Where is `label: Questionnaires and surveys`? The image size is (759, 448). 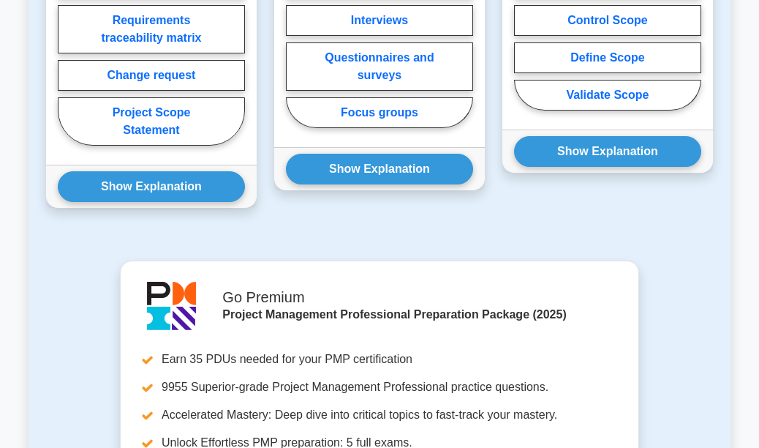
label: Questionnaires and surveys is located at coordinates (380, 67).